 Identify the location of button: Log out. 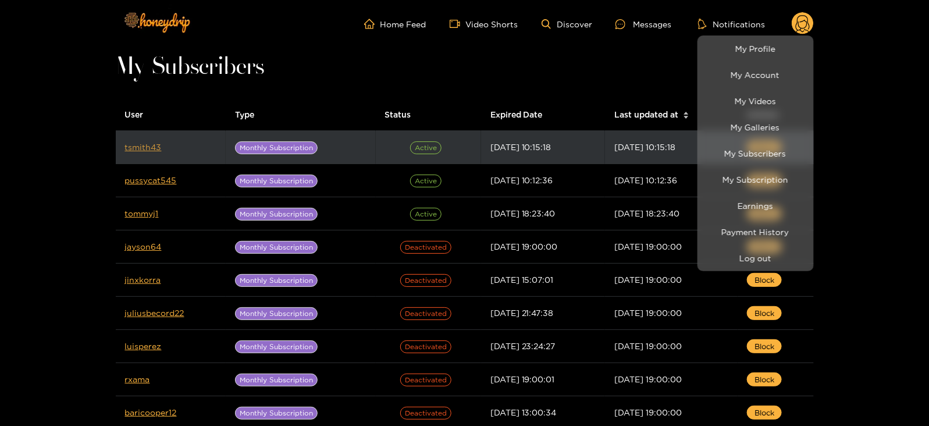
(756, 258).